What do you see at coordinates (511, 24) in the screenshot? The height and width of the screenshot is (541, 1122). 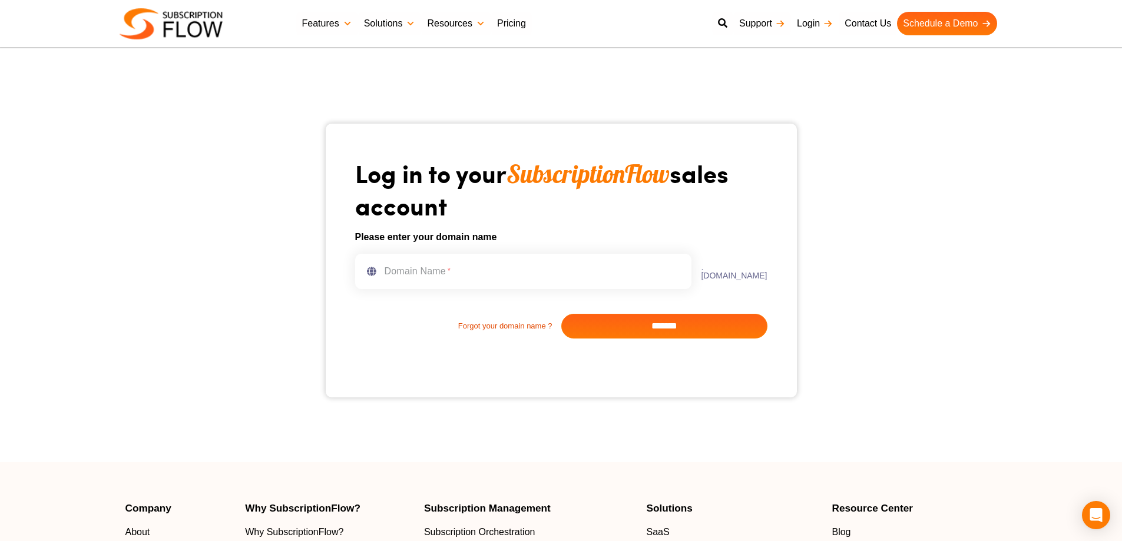 I see `a: Pricing` at bounding box center [511, 24].